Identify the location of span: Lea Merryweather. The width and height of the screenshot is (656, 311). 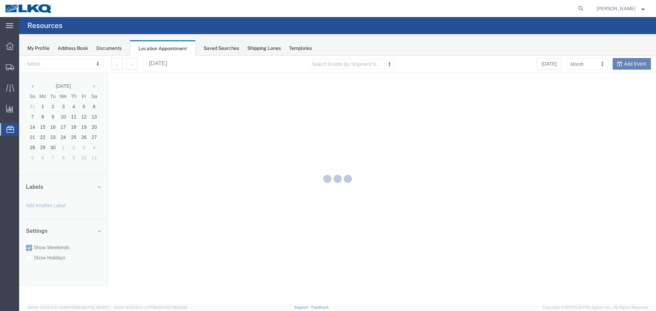
(616, 9).